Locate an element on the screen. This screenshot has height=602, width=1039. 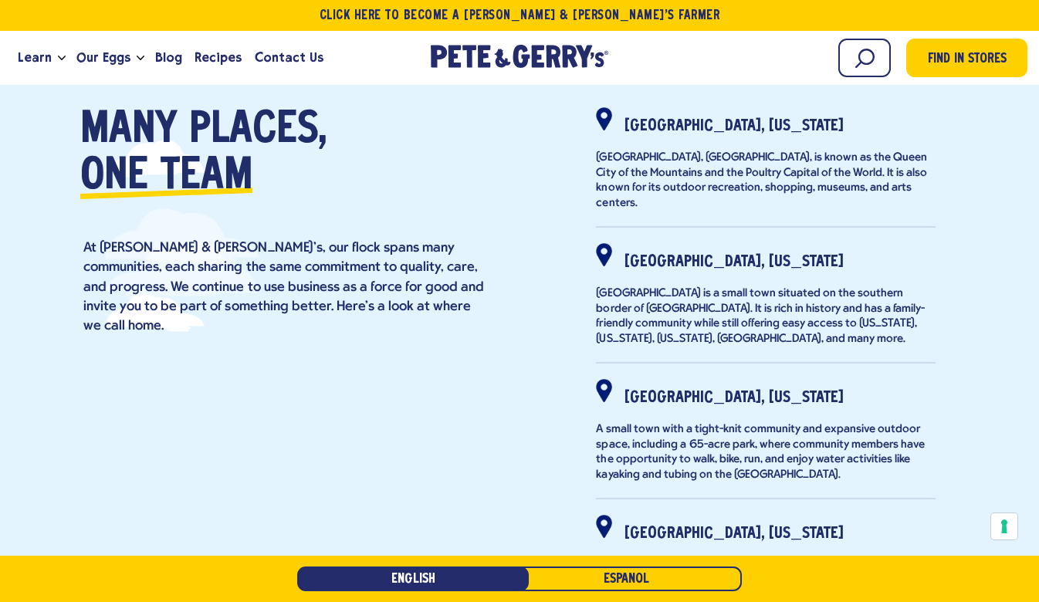
a: Blog is located at coordinates (168, 58).